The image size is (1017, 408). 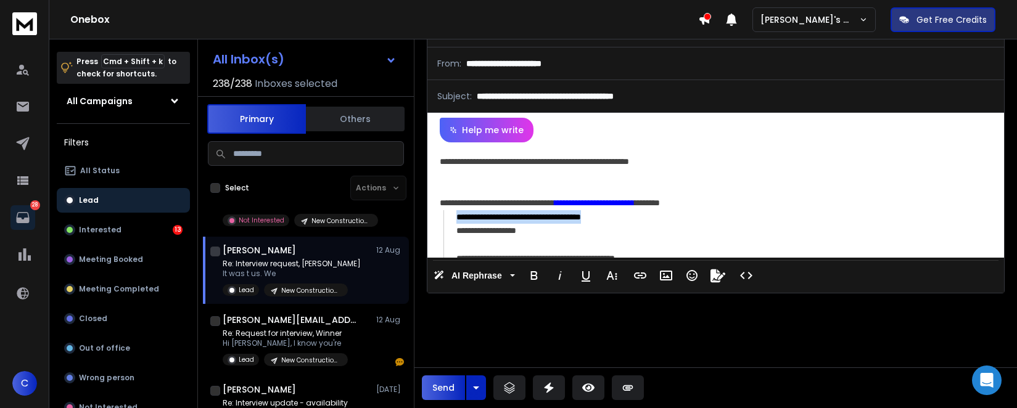 I want to click on p: Out of office, so click(x=104, y=348).